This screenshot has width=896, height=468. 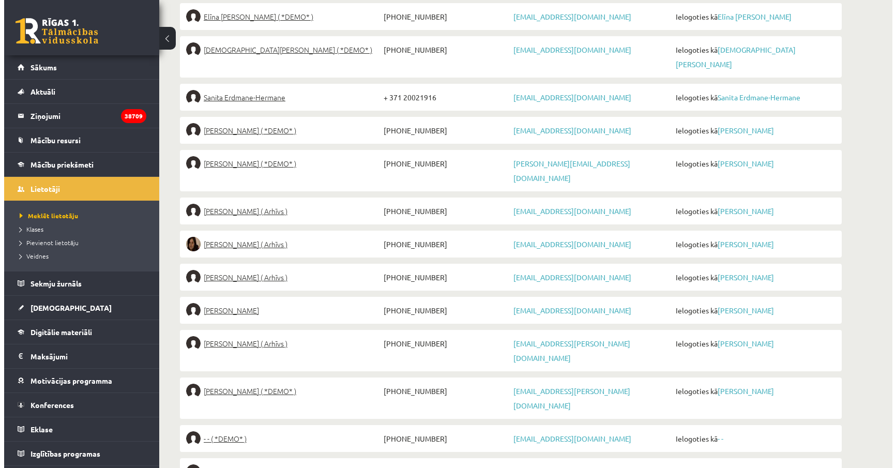 I want to click on span: Sākums, so click(x=39, y=67).